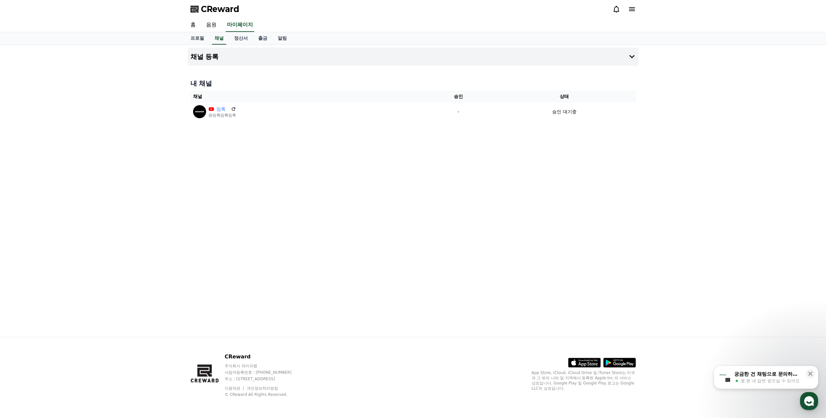 The image size is (826, 418). What do you see at coordinates (264, 394) in the screenshot?
I see `p: © CReward All Rights Reserved.` at bounding box center [264, 394].